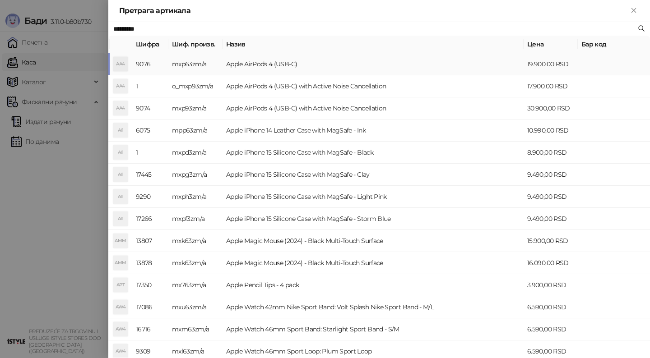 The image size is (650, 358). What do you see at coordinates (150, 329) in the screenshot?
I see `td: 16716` at bounding box center [150, 329].